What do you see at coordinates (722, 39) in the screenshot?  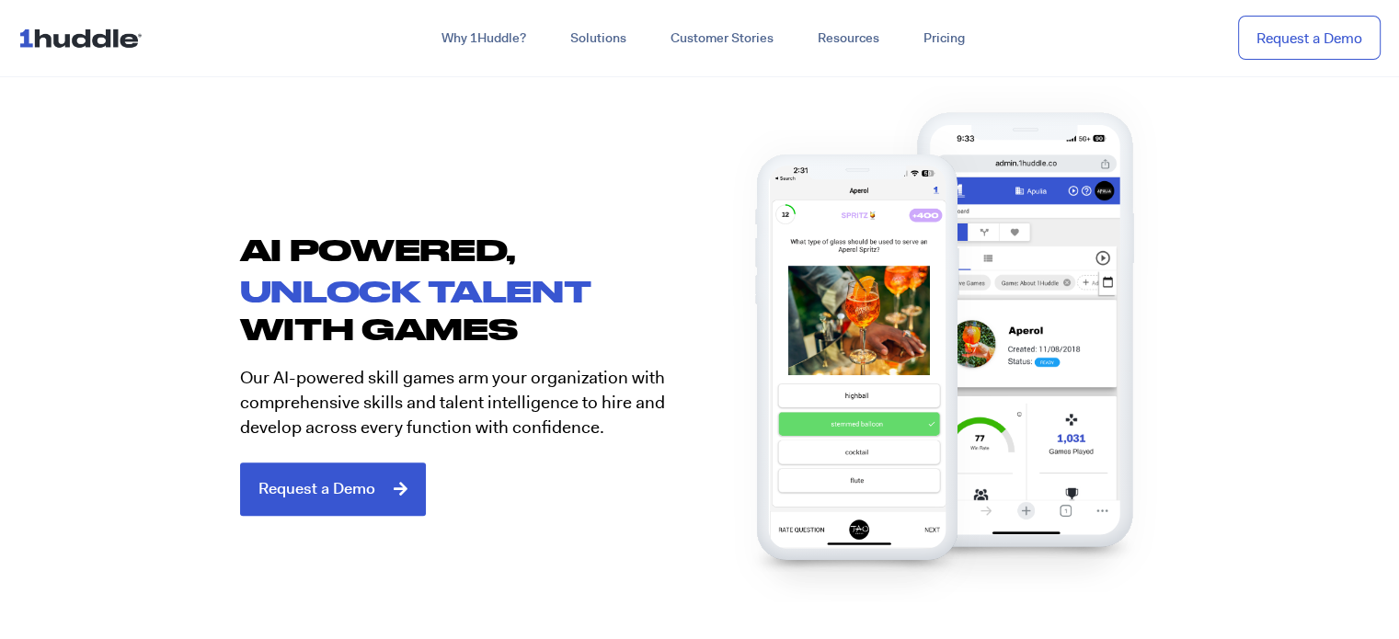 I see `a: Customer Stories` at bounding box center [722, 39].